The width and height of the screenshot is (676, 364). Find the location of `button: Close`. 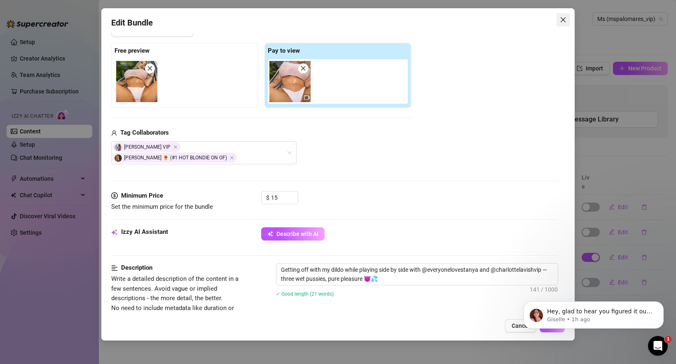

button: Close is located at coordinates (563, 20).